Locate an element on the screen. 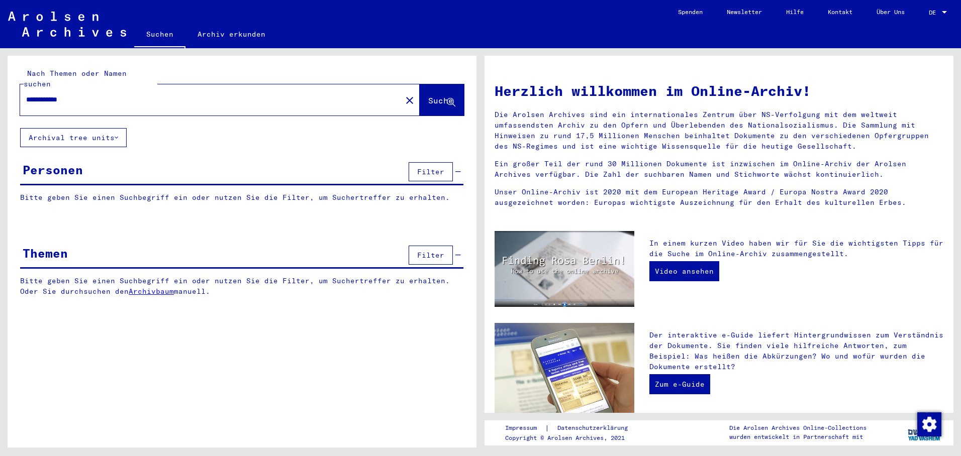  p: Die Arolsen Archives Online-Collections is located at coordinates (797, 428).